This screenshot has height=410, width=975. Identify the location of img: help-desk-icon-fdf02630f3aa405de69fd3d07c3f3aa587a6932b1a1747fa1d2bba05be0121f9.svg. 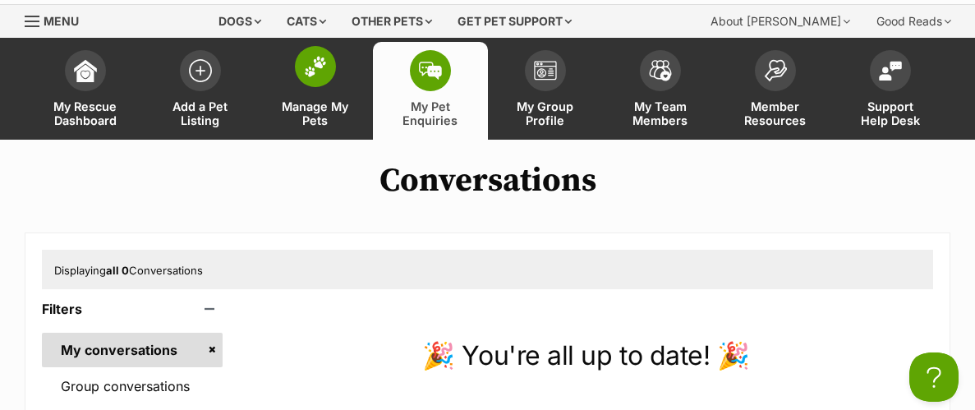
(890, 71).